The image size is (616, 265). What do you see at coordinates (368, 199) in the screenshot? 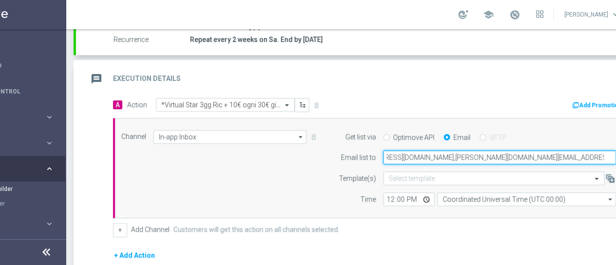
I see `label: Time` at bounding box center [368, 199].